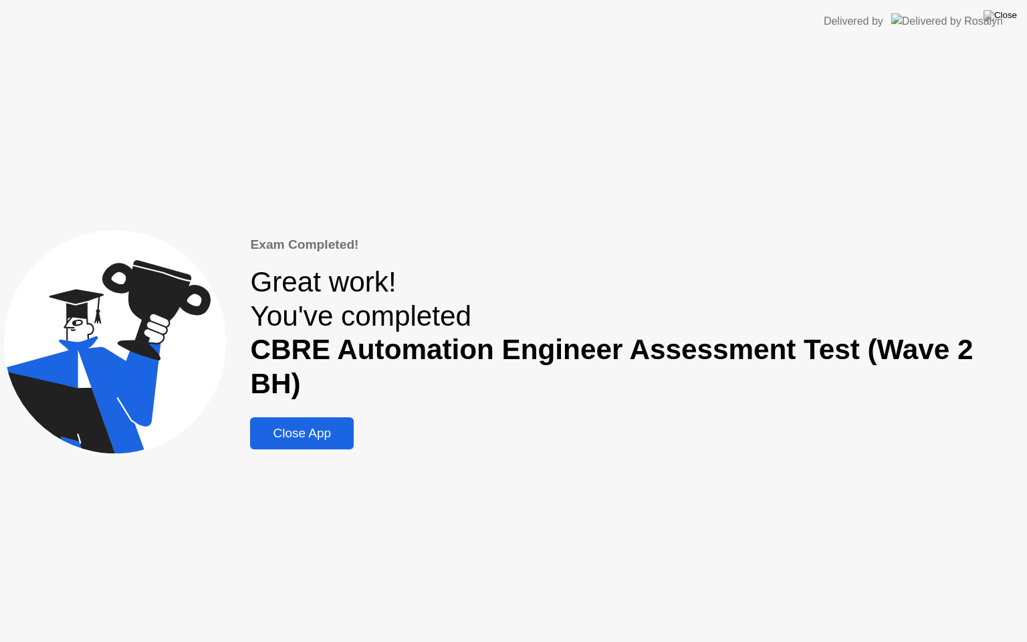 The width and height of the screenshot is (1027, 642). What do you see at coordinates (636, 333) in the screenshot?
I see `div: Great work! You've completed` at bounding box center [636, 333].